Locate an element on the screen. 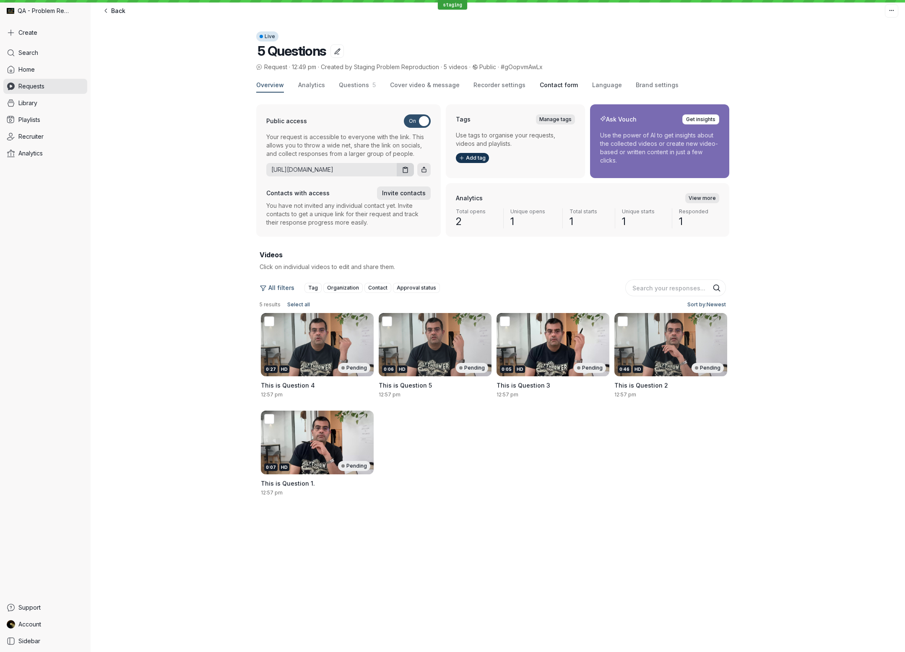 This screenshot has width=905, height=652. span: Sidebar is located at coordinates (29, 641).